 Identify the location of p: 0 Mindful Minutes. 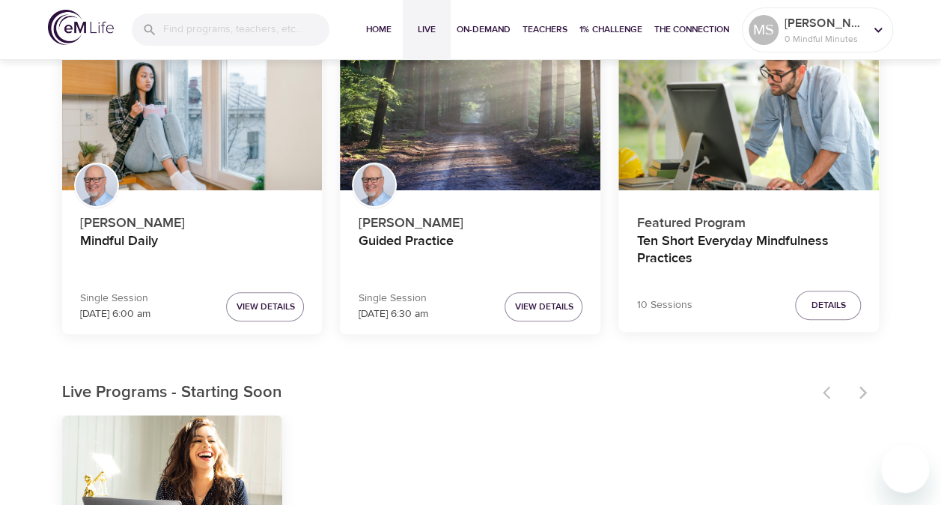
(824, 39).